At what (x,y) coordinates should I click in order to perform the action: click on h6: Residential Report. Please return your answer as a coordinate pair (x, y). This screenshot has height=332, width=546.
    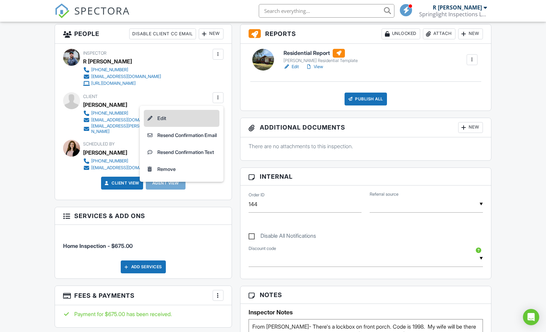
    Looking at the image, I should click on (321, 53).